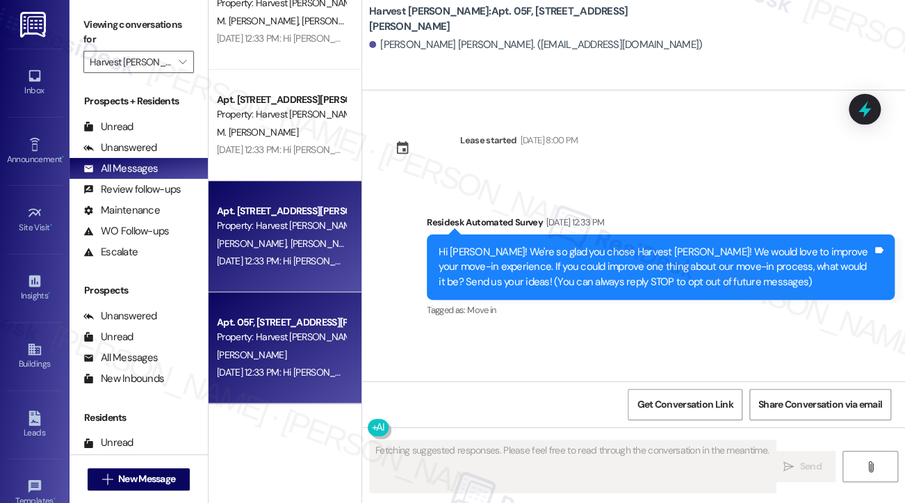 Image resolution: width=905 pixels, height=503 pixels. What do you see at coordinates (138, 290) in the screenshot?
I see `div: Prospects` at bounding box center [138, 290].